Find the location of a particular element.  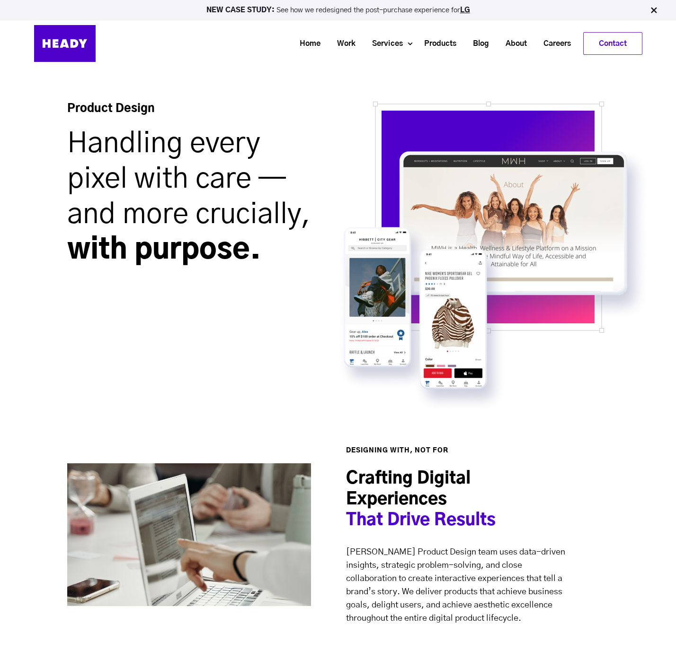

a: Blog is located at coordinates (477, 44).